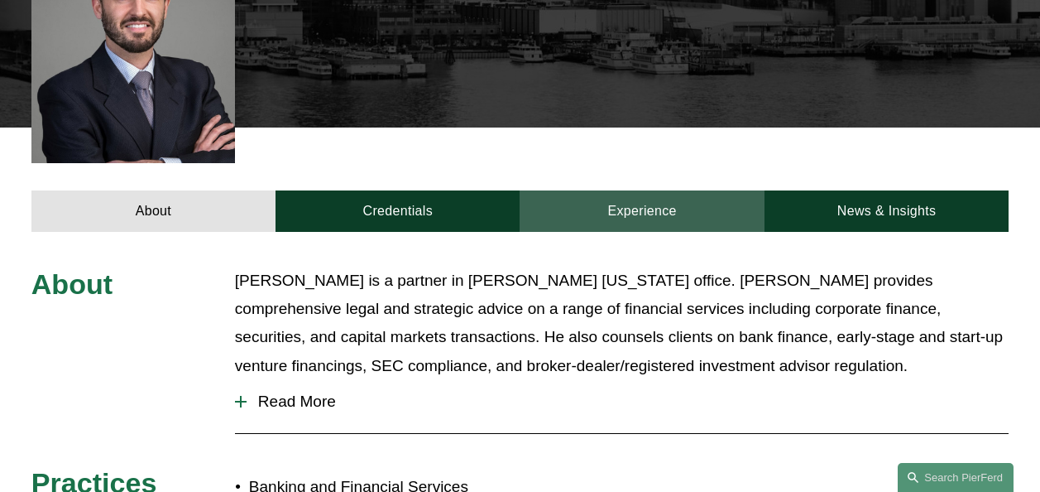 The image size is (1040, 492). I want to click on span: Read More, so click(627, 401).